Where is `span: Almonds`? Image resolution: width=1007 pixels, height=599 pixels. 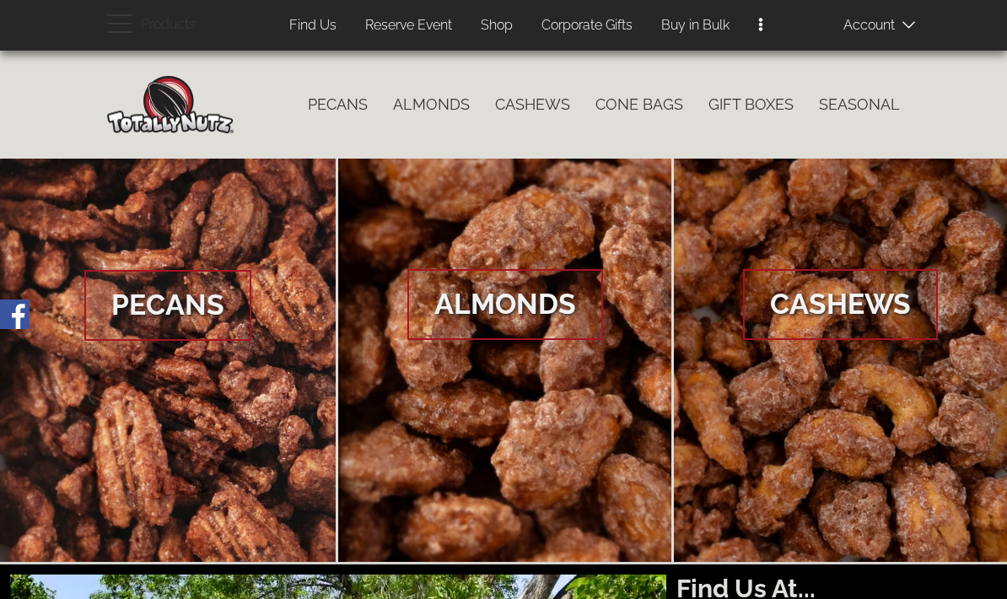
span: Almonds is located at coordinates (505, 305).